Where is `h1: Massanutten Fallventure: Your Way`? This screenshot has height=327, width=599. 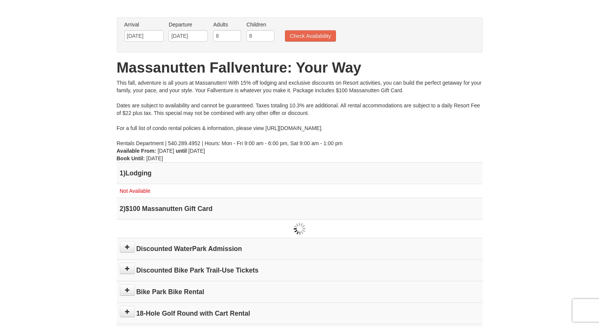 h1: Massanutten Fallventure: Your Way is located at coordinates (300, 68).